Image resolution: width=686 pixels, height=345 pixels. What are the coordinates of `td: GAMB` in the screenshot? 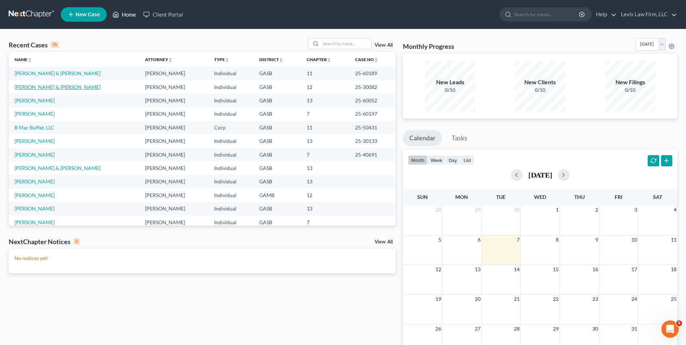 It's located at (277, 195).